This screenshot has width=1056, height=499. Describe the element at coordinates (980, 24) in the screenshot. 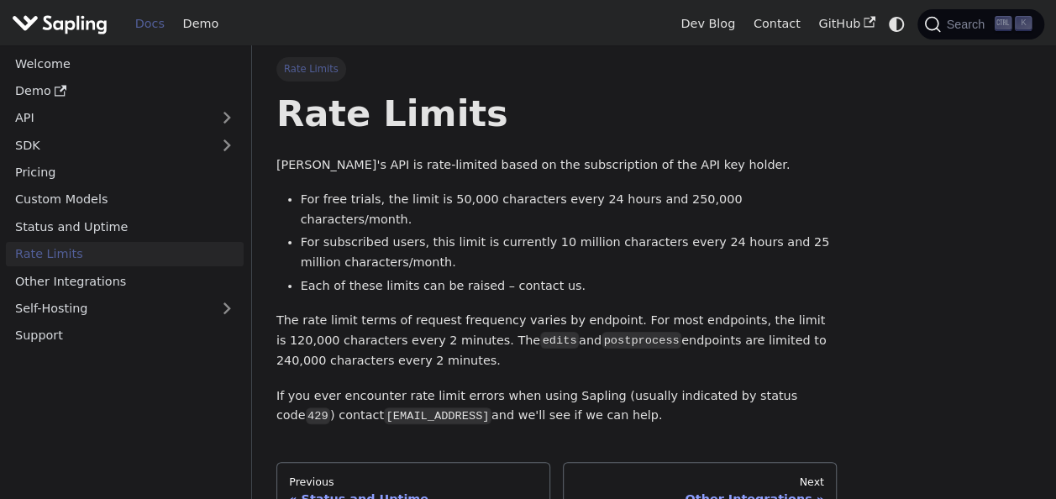

I see `button: Search (Ctrl+K)` at that location.